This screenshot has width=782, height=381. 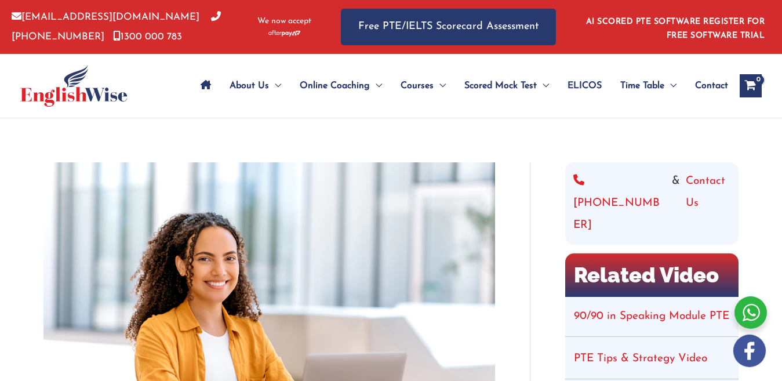 I want to click on span: Courses, so click(x=417, y=86).